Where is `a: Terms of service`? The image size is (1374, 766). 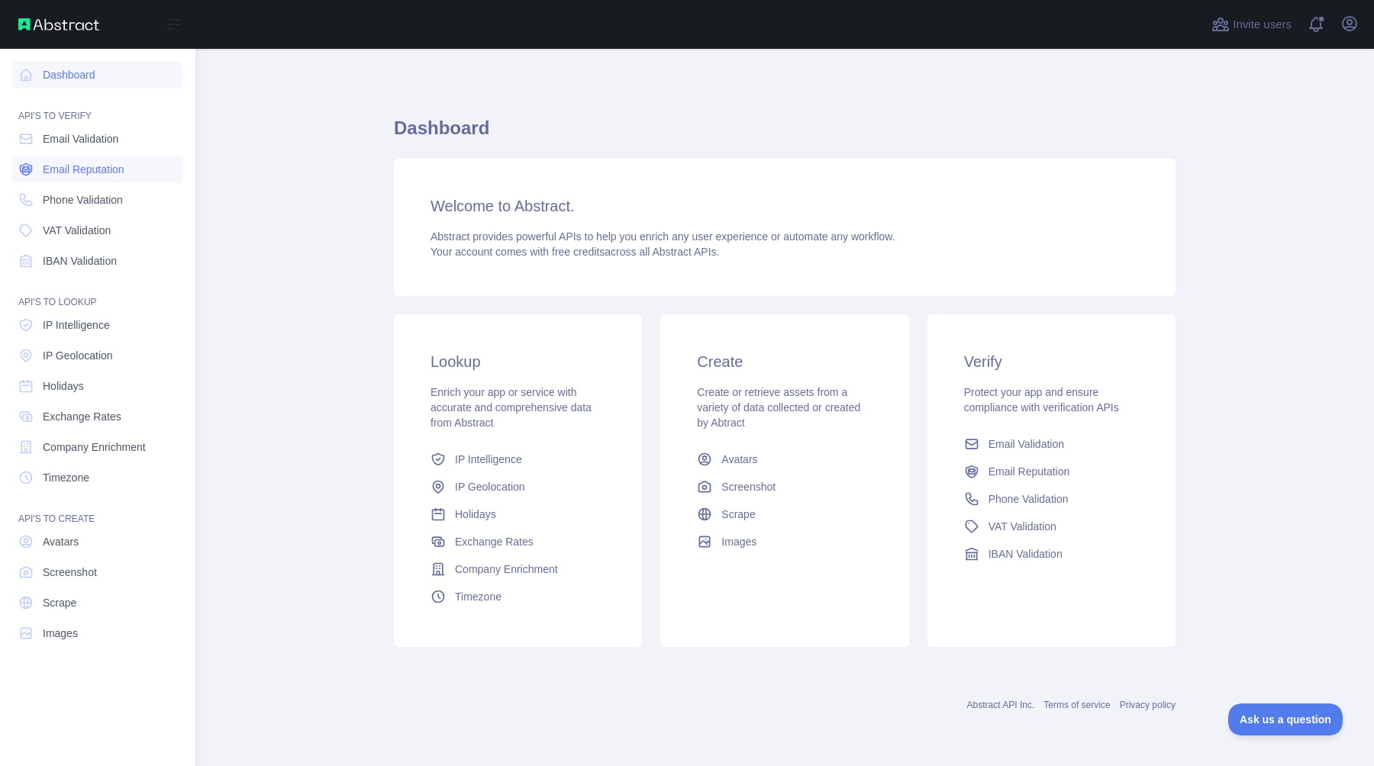 a: Terms of service is located at coordinates (1076, 705).